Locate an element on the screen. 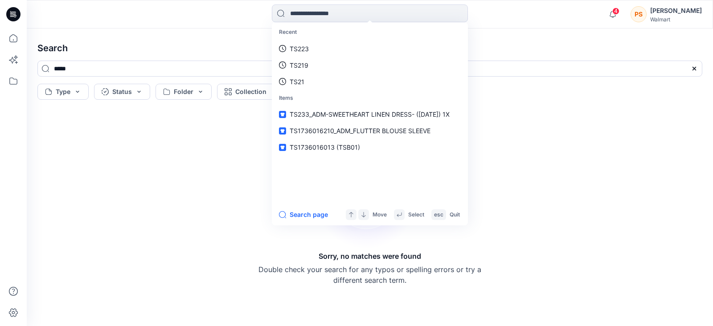  a: Search page is located at coordinates (304, 215).